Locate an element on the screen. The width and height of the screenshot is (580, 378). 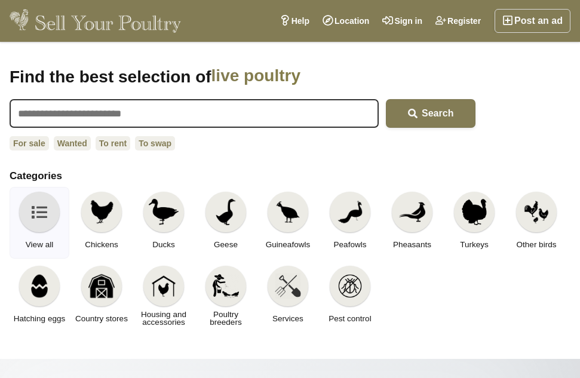
a: To rent is located at coordinates (113, 143).